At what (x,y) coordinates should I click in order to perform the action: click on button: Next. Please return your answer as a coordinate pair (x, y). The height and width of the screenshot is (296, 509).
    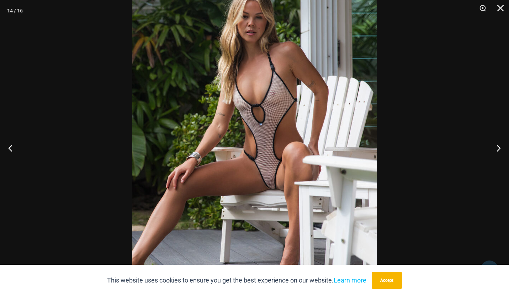
    Looking at the image, I should click on (495, 148).